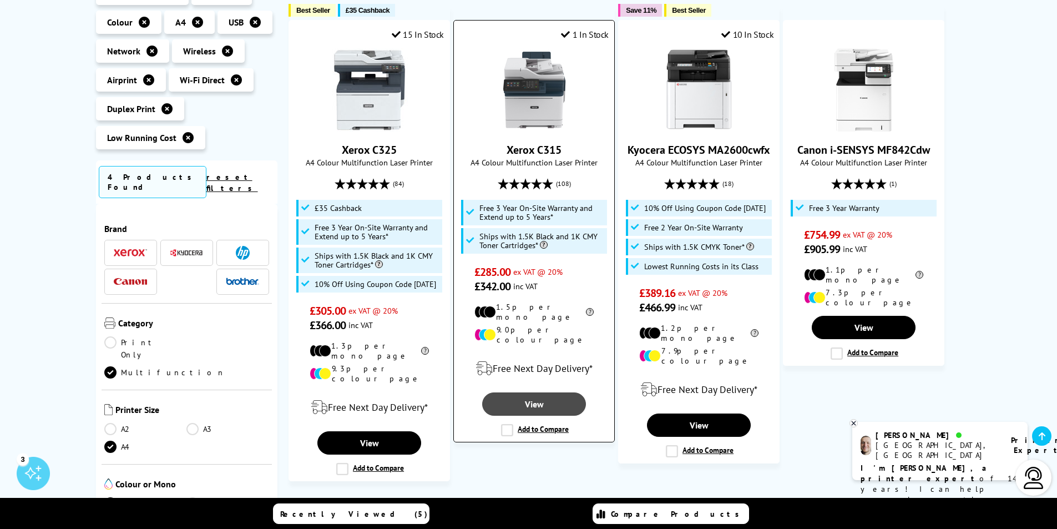  What do you see at coordinates (131, 109) in the screenshot?
I see `span: Duplex Print` at bounding box center [131, 109].